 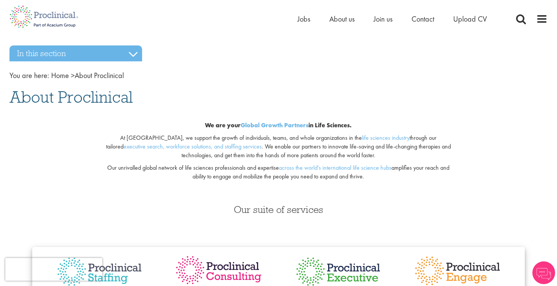 What do you see at coordinates (192, 146) in the screenshot?
I see `a: executive search, workforce solutions, and staffing services` at bounding box center [192, 146].